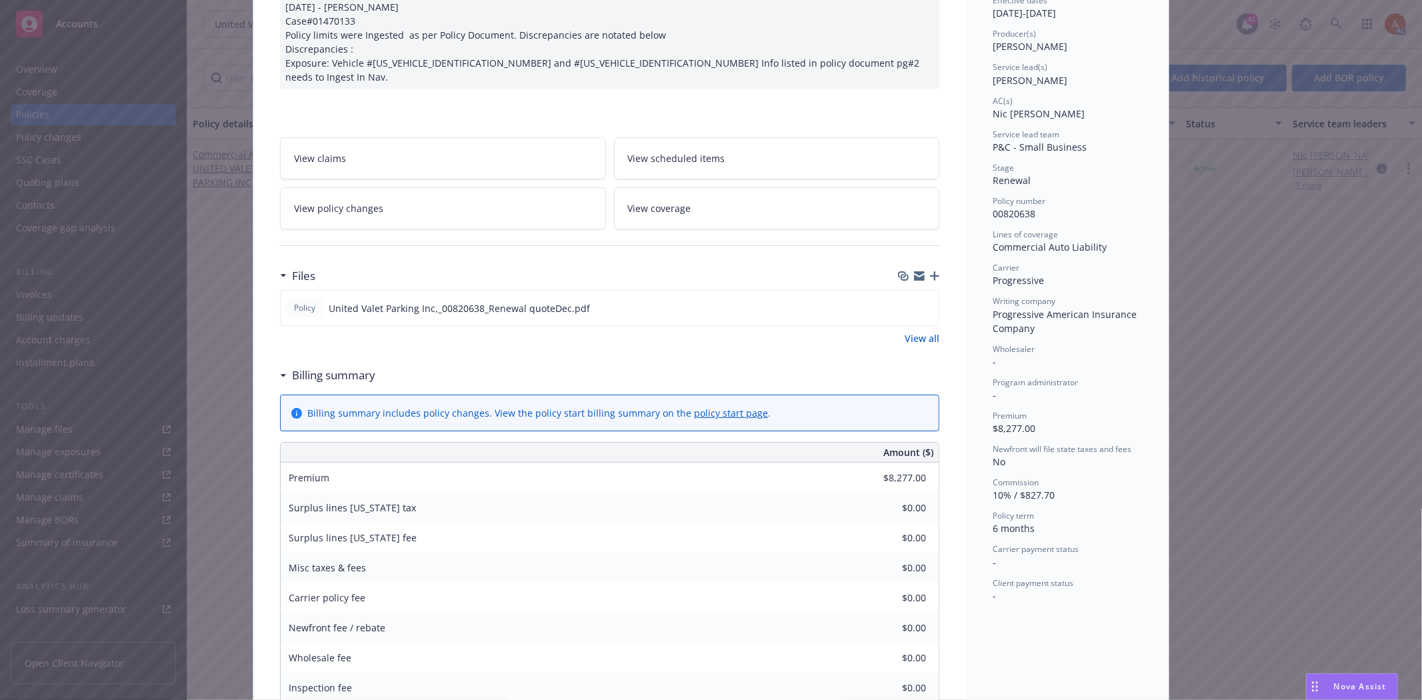 The image size is (1422, 700). I want to click on span: Wholesale fee, so click(320, 657).